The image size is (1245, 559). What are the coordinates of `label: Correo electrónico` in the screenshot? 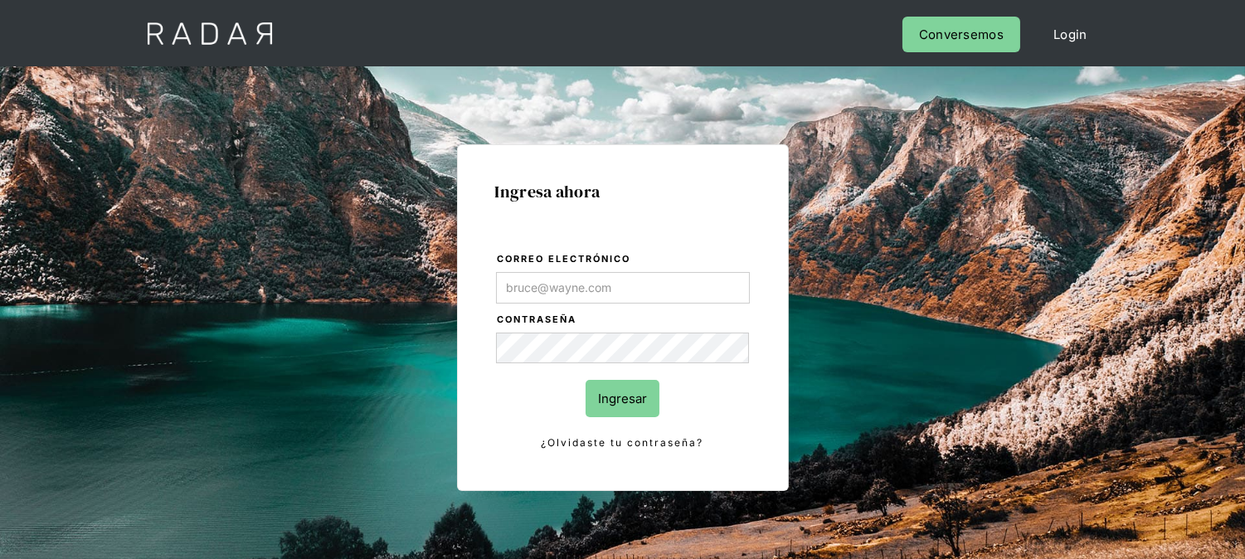 It's located at (624, 260).